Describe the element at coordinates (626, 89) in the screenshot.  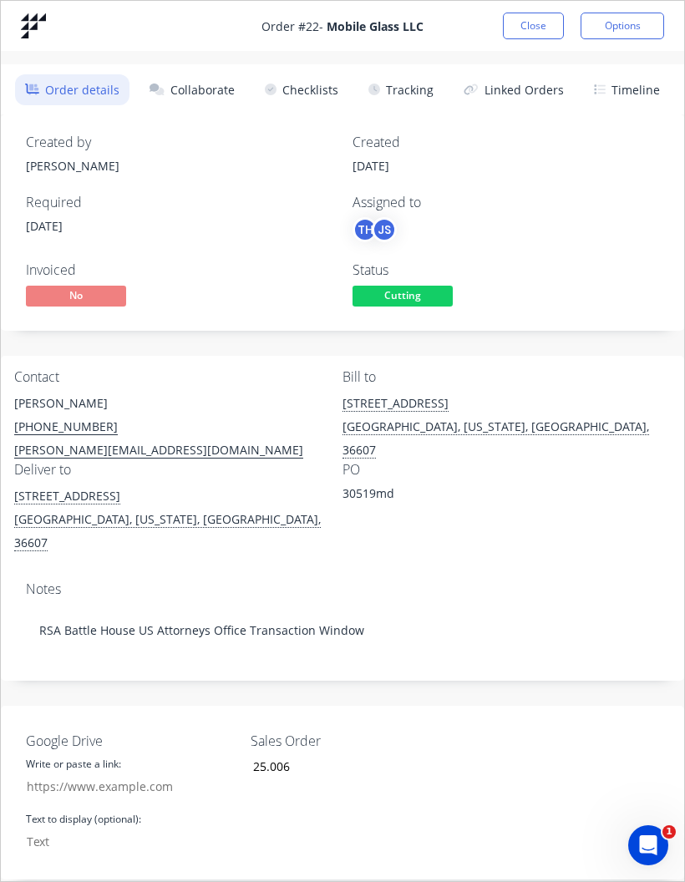
I see `button: Timeline` at that location.